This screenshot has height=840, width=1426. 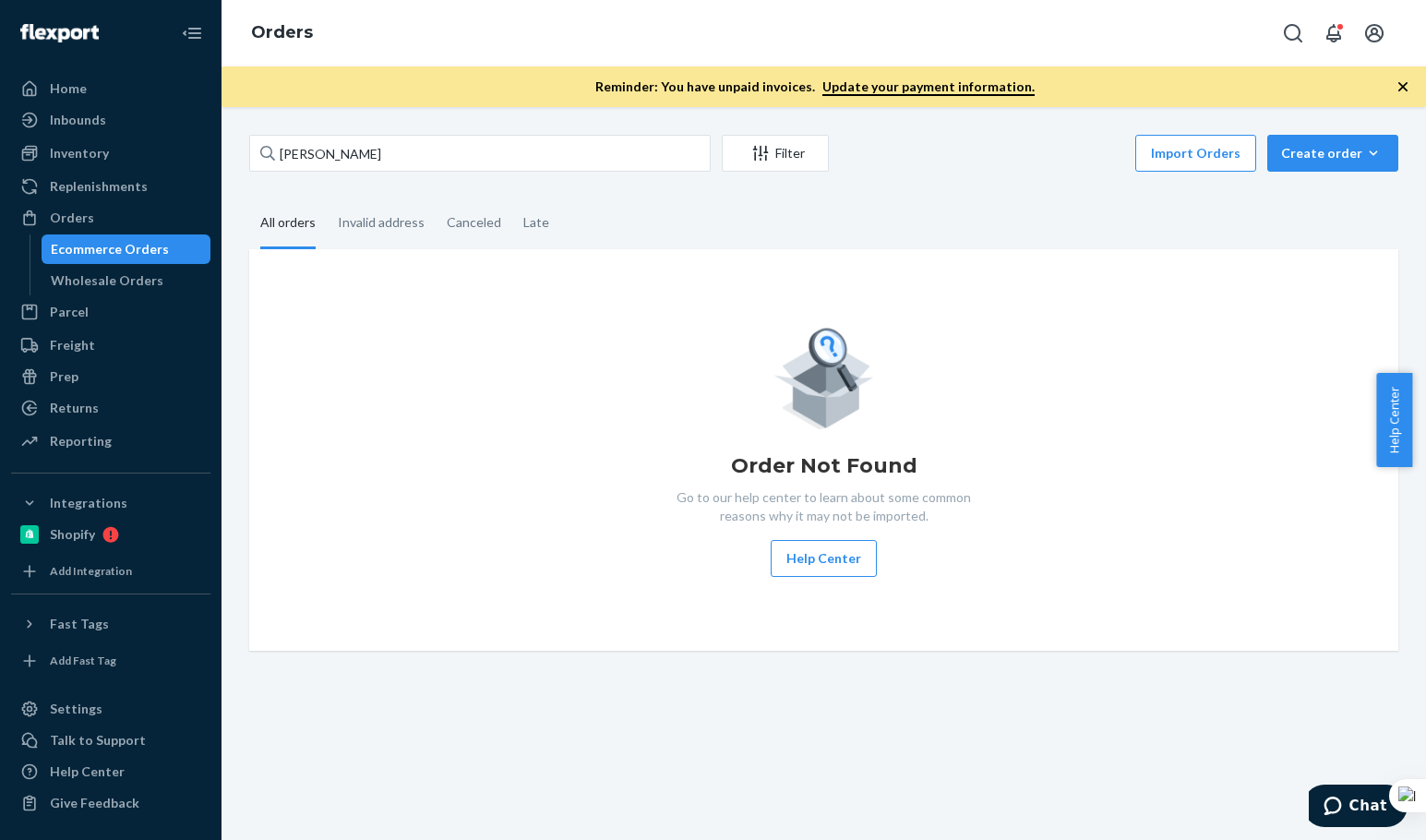 I want to click on button: Give Feedback, so click(x=111, y=803).